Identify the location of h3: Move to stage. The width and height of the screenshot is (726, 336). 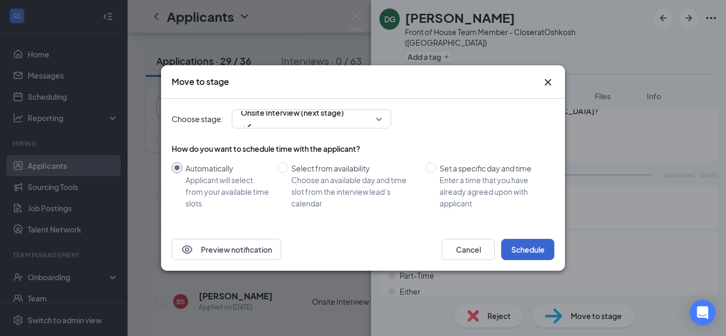
(200, 82).